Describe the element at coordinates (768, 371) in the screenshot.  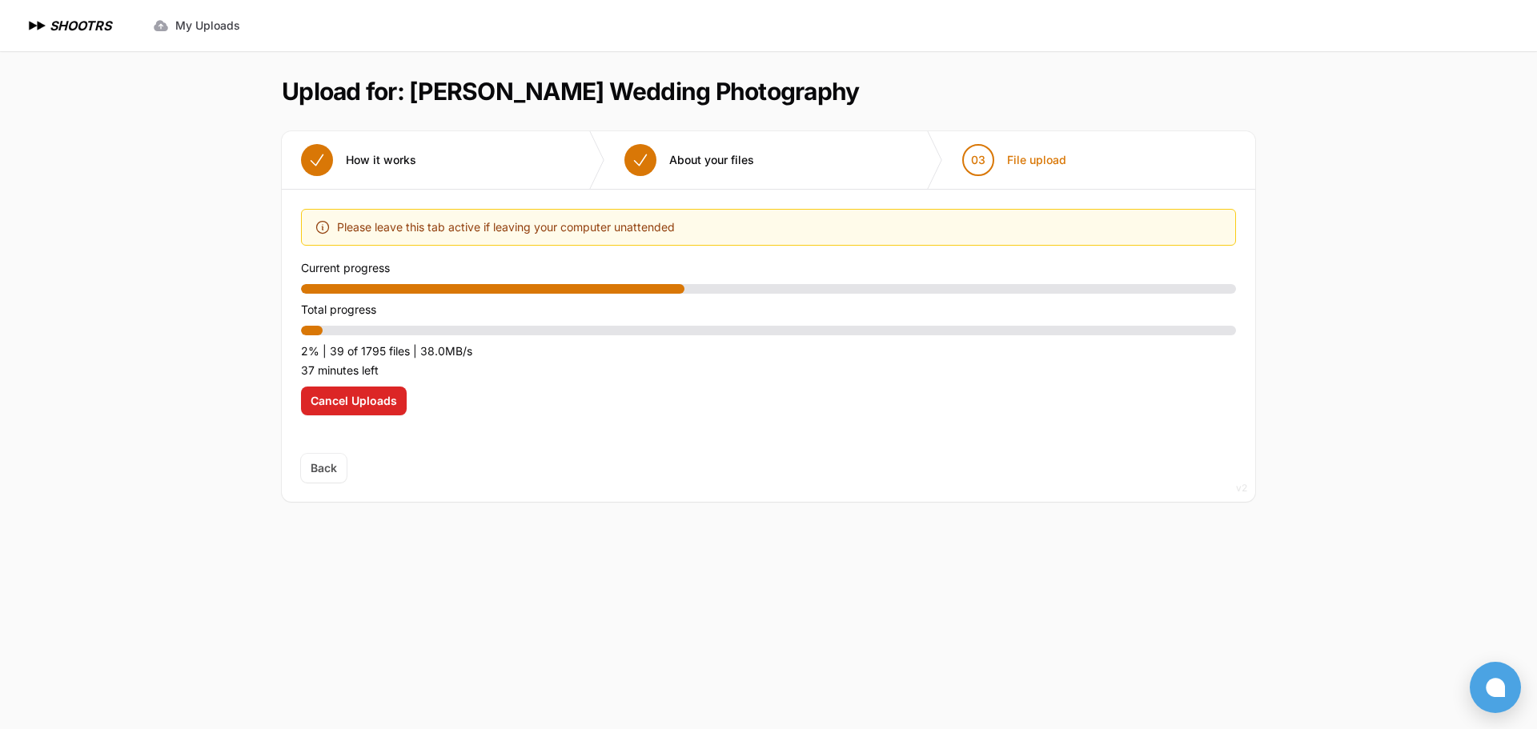
I see `p: 37 minutes left` at that location.